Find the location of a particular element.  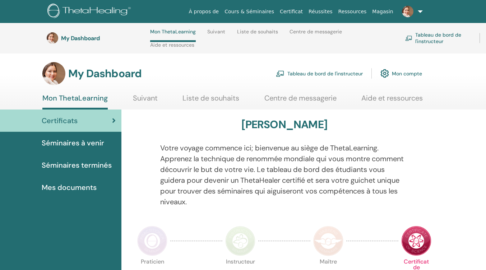

a: Cours & Séminaires is located at coordinates (249, 11).